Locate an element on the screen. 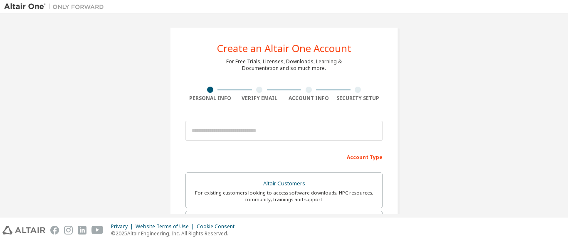 Image resolution: width=568 pixels, height=242 pixels. img: linkedin.svg is located at coordinates (82, 230).